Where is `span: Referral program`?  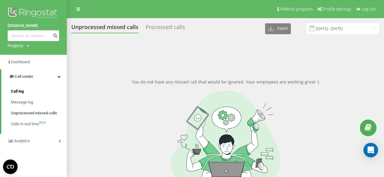
span: Referral program is located at coordinates (296, 9).